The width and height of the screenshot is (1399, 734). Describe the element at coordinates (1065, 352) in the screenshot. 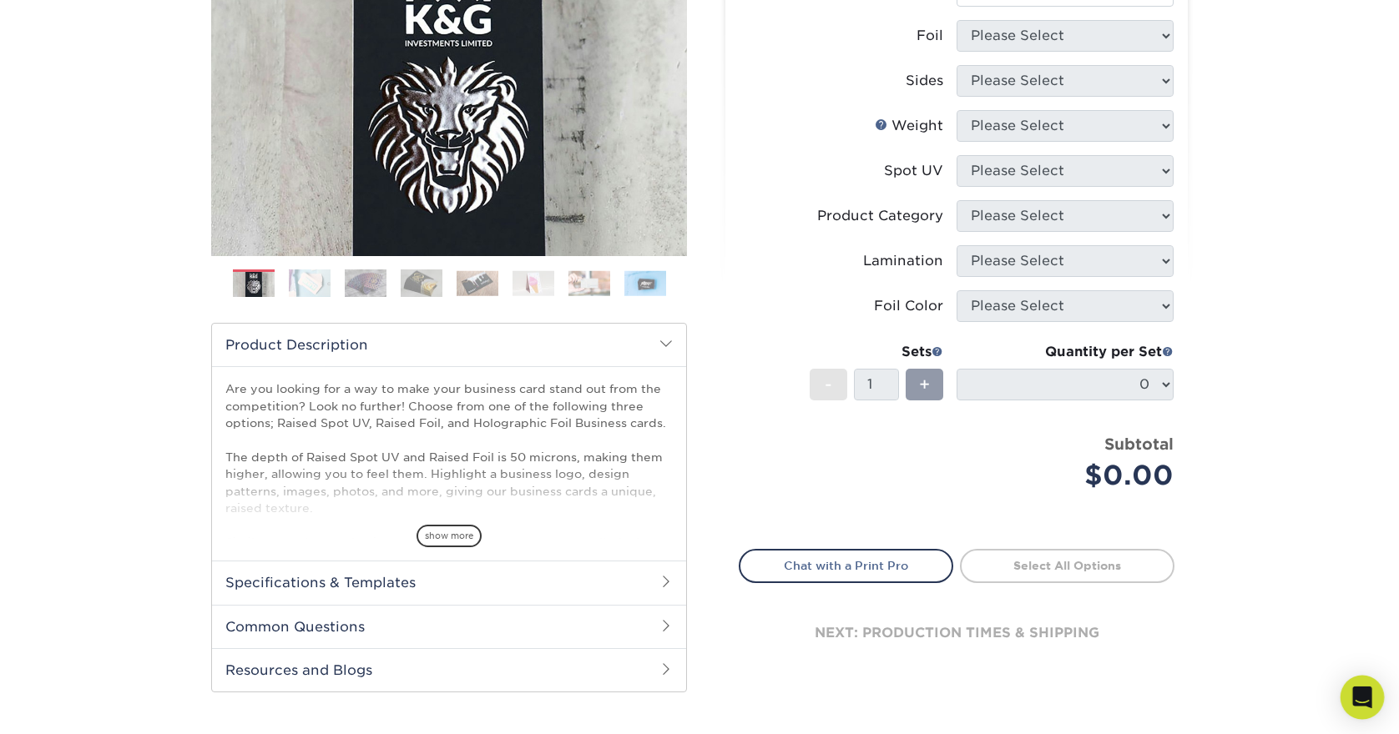

I see `div: Quantity per Set` at that location.